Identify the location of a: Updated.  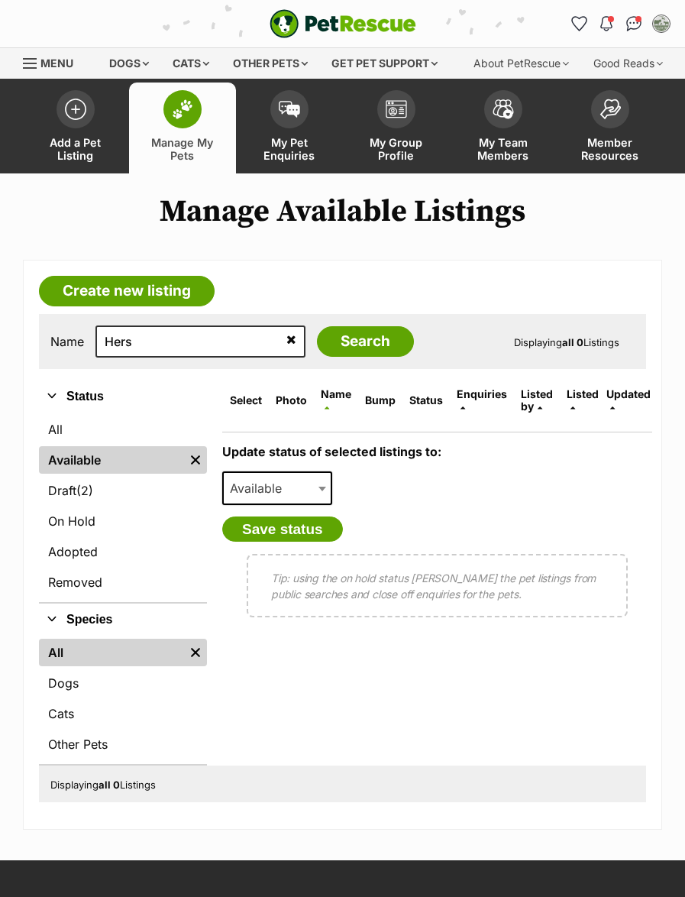
(629, 400).